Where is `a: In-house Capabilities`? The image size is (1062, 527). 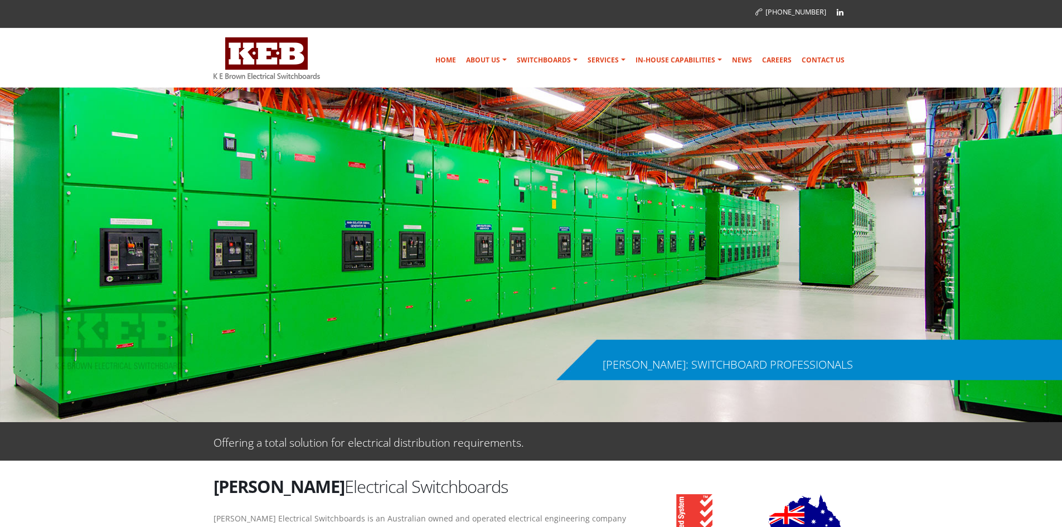
a: In-house Capabilities is located at coordinates (679, 60).